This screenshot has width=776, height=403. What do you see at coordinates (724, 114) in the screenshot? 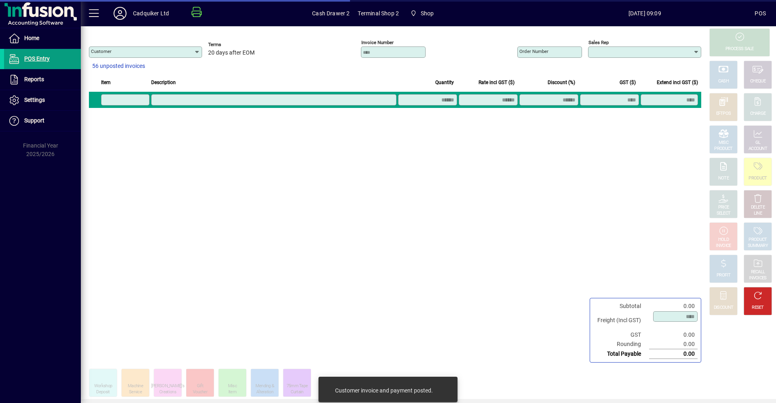
I see `div: EFTPOS` at bounding box center [724, 114].